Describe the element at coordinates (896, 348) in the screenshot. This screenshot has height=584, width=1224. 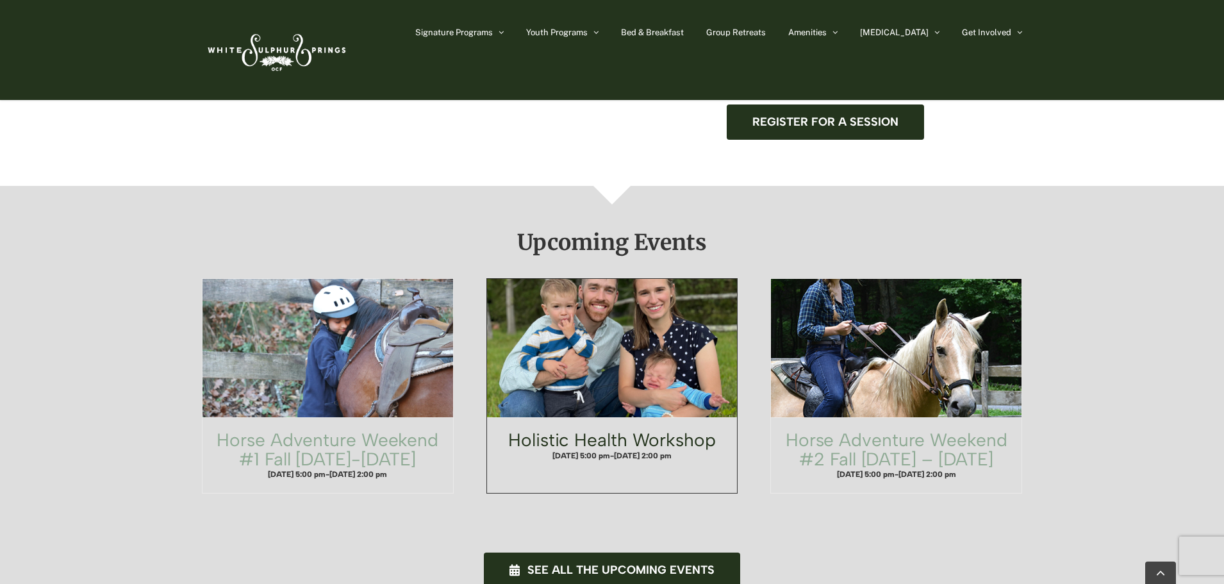
I see `a: Horse Adventure Weekend #2 Fall Friday – Sunday` at that location.